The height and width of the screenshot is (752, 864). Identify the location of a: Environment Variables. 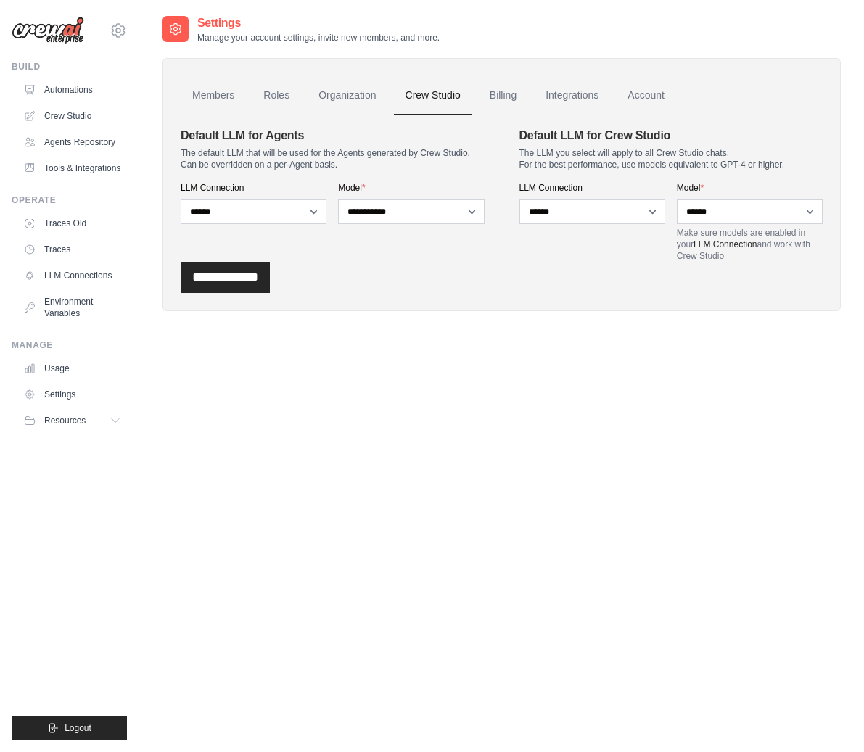
(72, 307).